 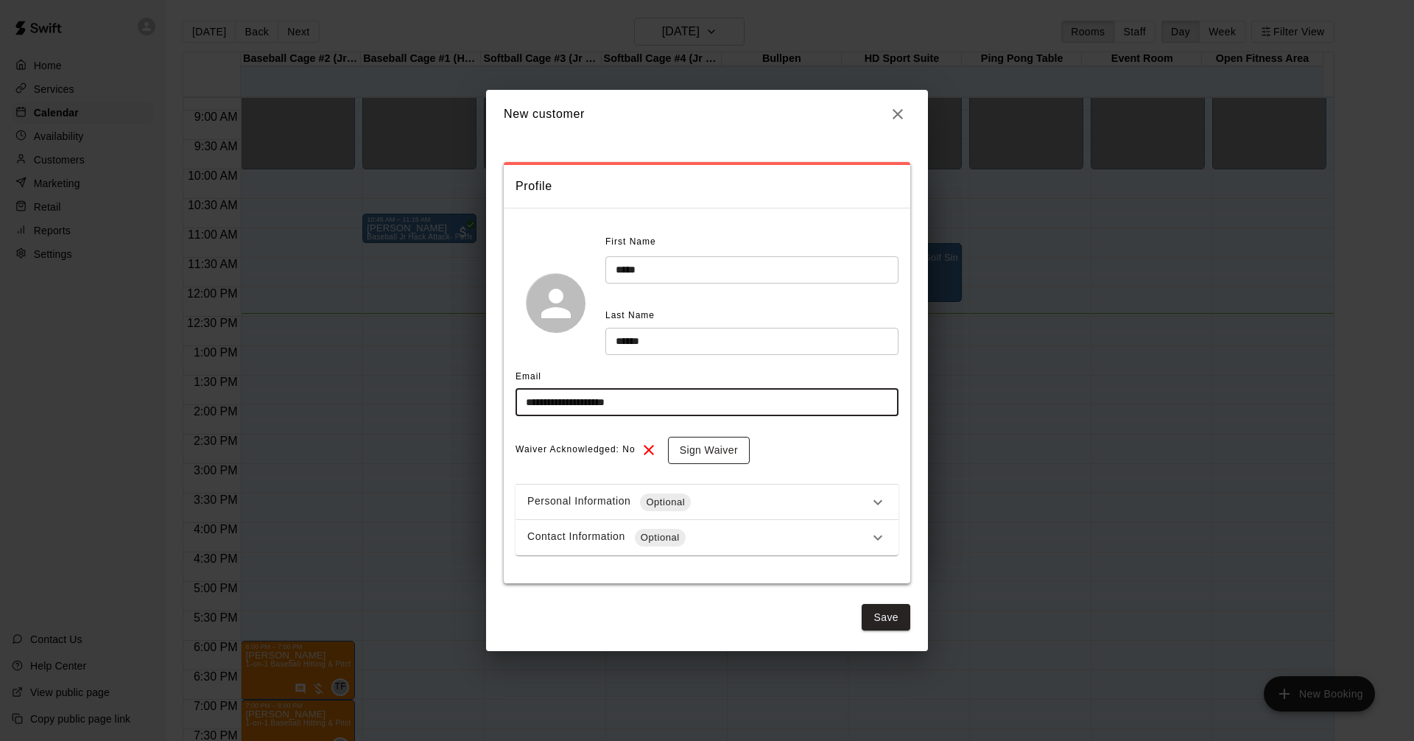 I want to click on div: Contact InformationOptional, so click(x=707, y=537).